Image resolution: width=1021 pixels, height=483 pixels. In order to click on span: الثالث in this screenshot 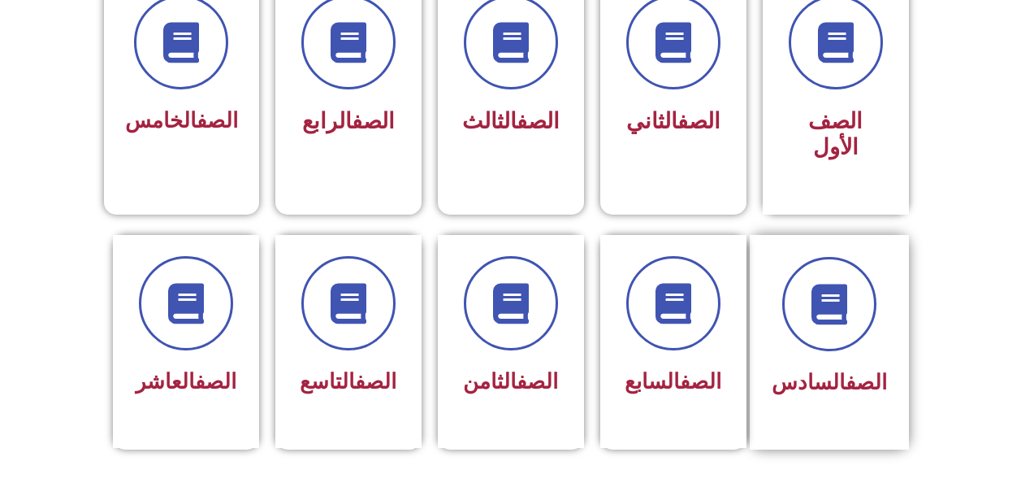, I will do `click(511, 121)`.